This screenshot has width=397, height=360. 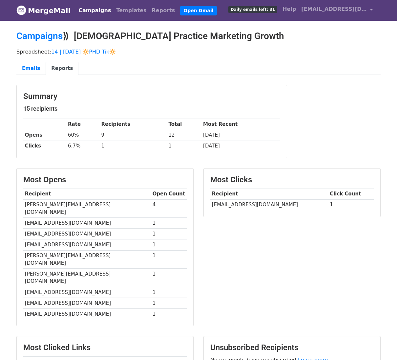 I want to click on a: Help, so click(x=289, y=9).